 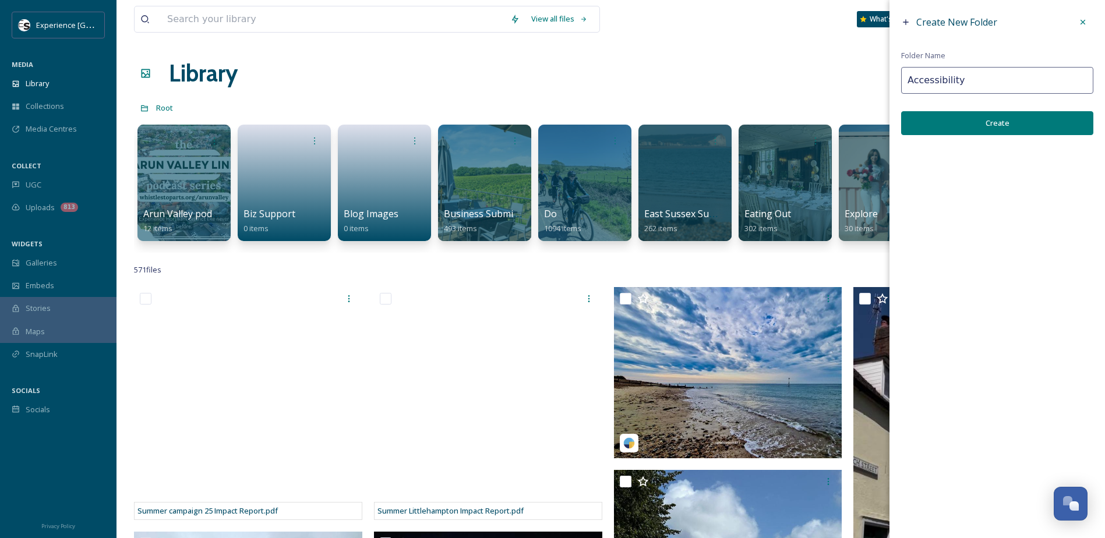 What do you see at coordinates (753, 221) in the screenshot?
I see `a: East Sussex Summer photo shoot (copyright free)262 items` at bounding box center [753, 221].